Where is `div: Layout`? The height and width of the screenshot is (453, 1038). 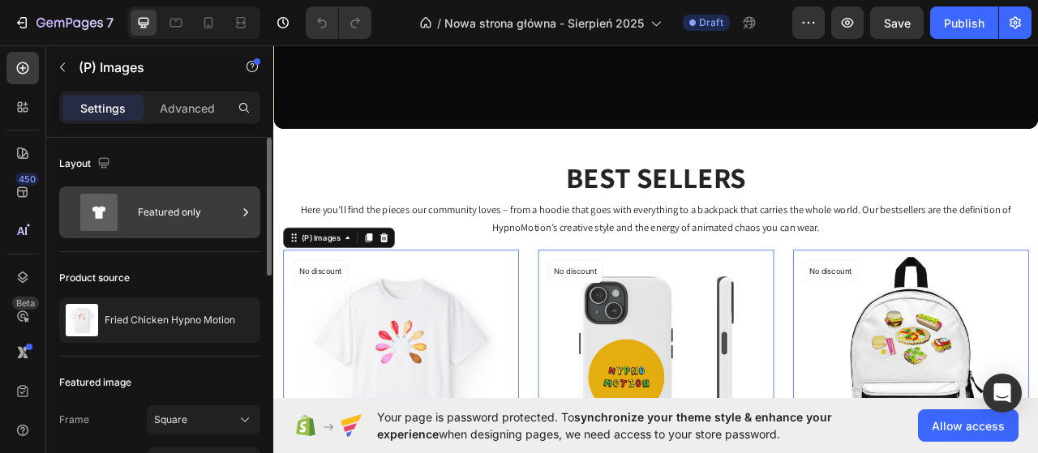
div: Layout is located at coordinates (86, 164).